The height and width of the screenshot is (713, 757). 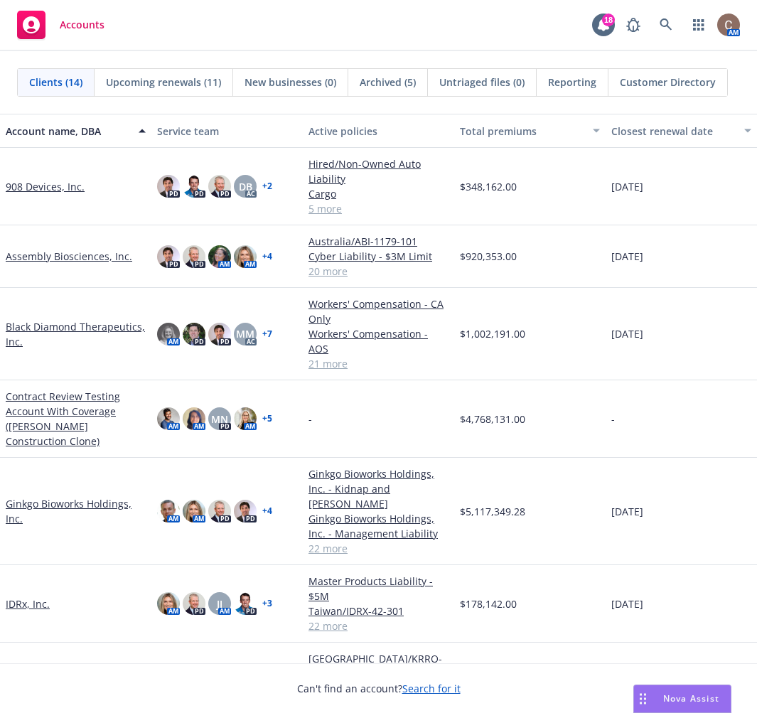 I want to click on div: Service team, so click(x=227, y=131).